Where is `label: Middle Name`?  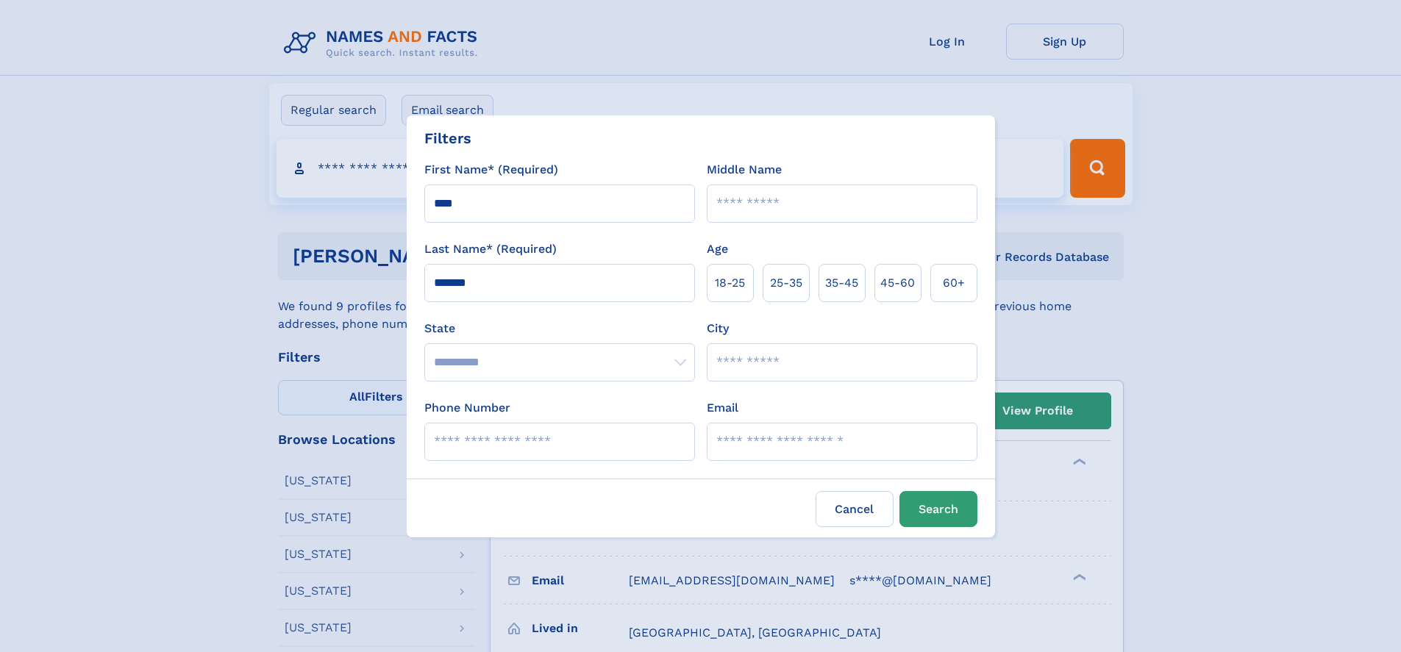
label: Middle Name is located at coordinates (744, 170).